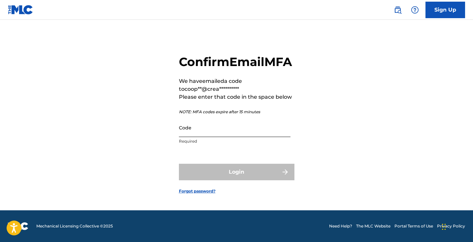  Describe the element at coordinates (398, 10) in the screenshot. I see `img: search` at that location.